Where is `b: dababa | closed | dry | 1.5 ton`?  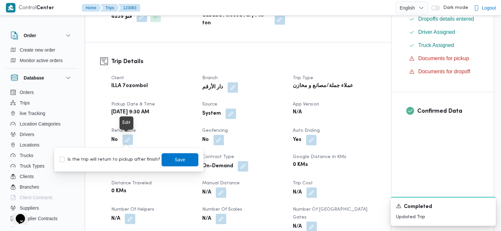 b: dababa | closed | dry | 1.5 ton is located at coordinates (236, 19).